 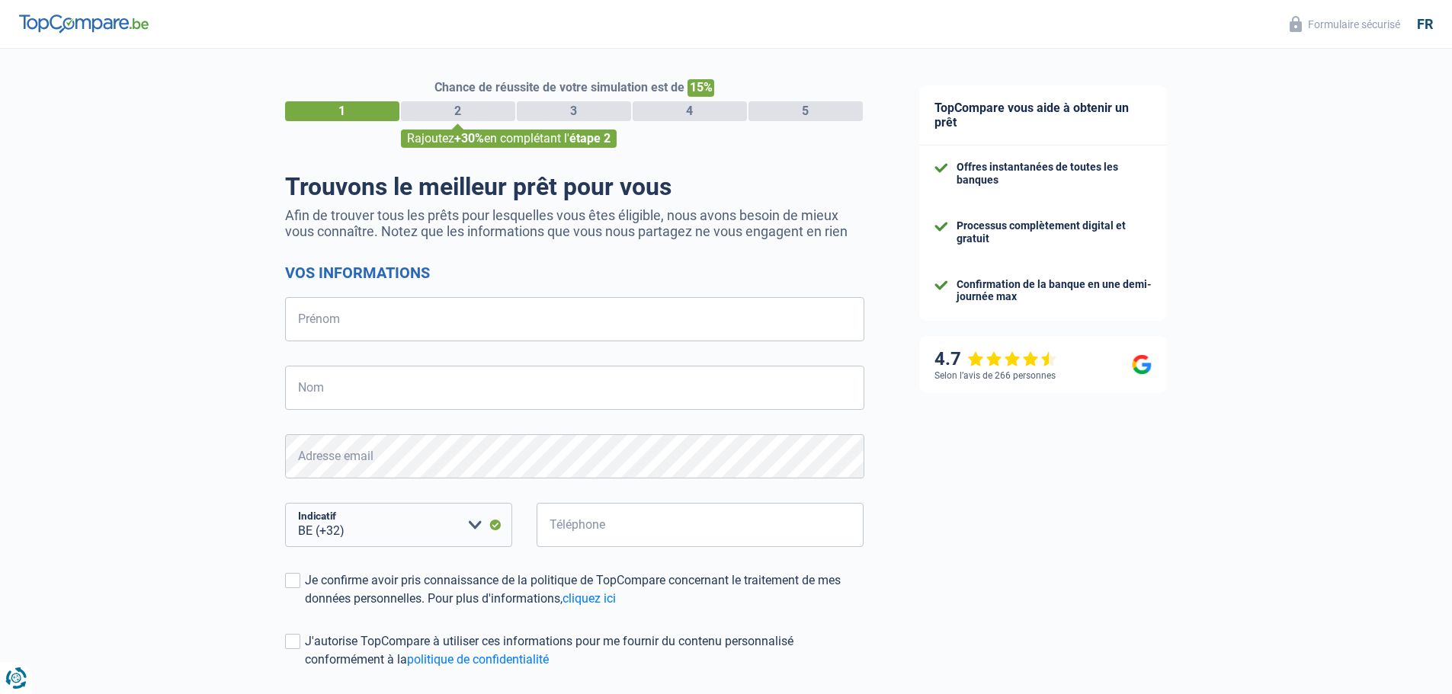 I want to click on div: 2, so click(x=458, y=111).